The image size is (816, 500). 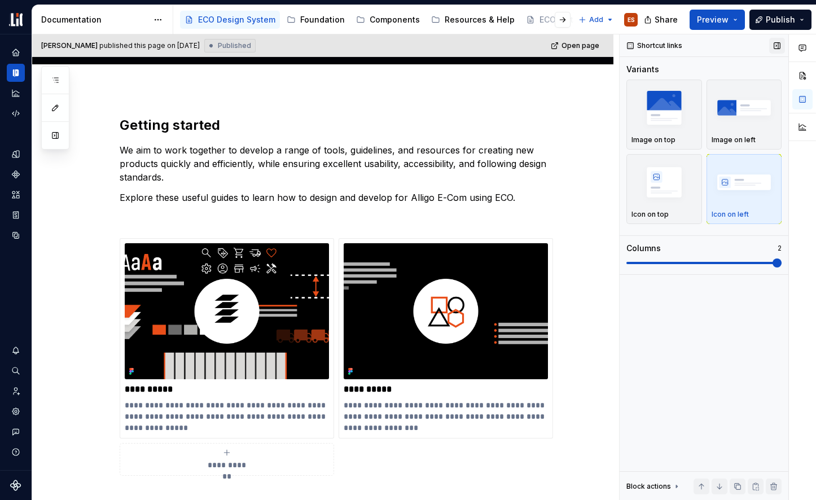 I want to click on div: Home, so click(x=16, y=52).